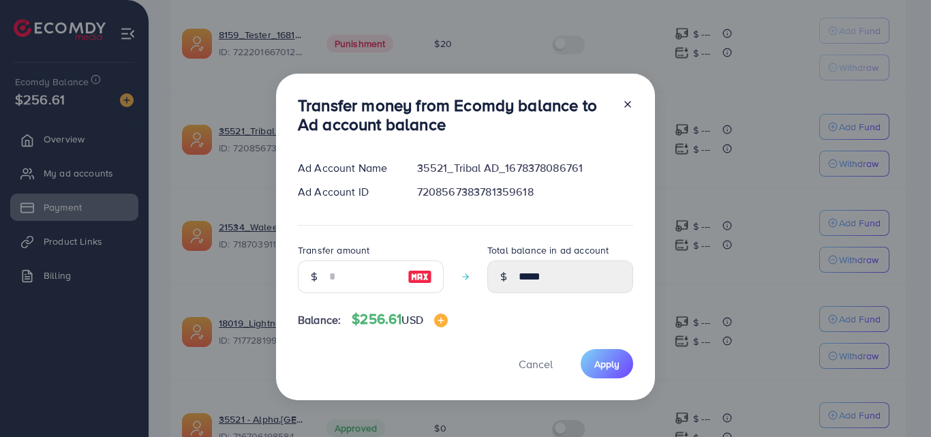 The height and width of the screenshot is (437, 931). Describe the element at coordinates (411, 320) in the screenshot. I see `span: USD` at that location.